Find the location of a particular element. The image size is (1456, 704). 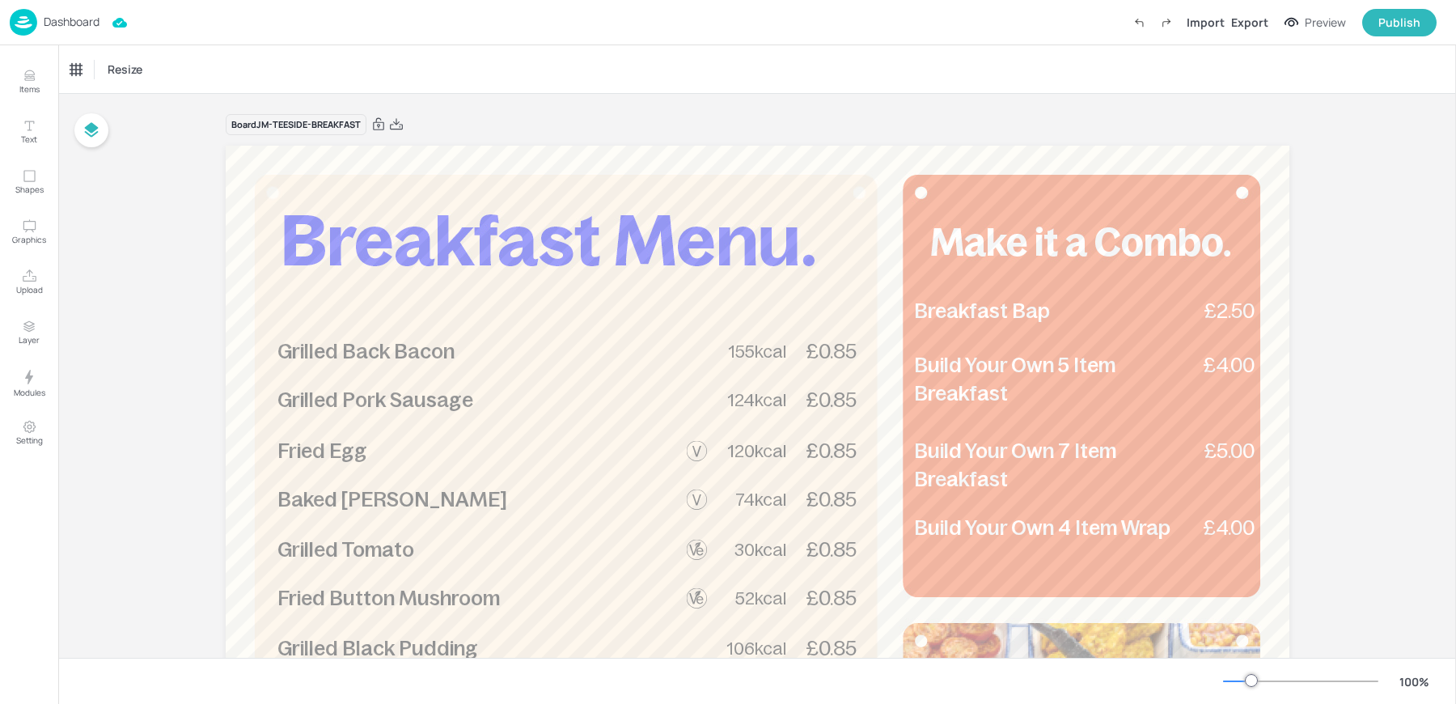

span: 124kcal is located at coordinates (757, 399).